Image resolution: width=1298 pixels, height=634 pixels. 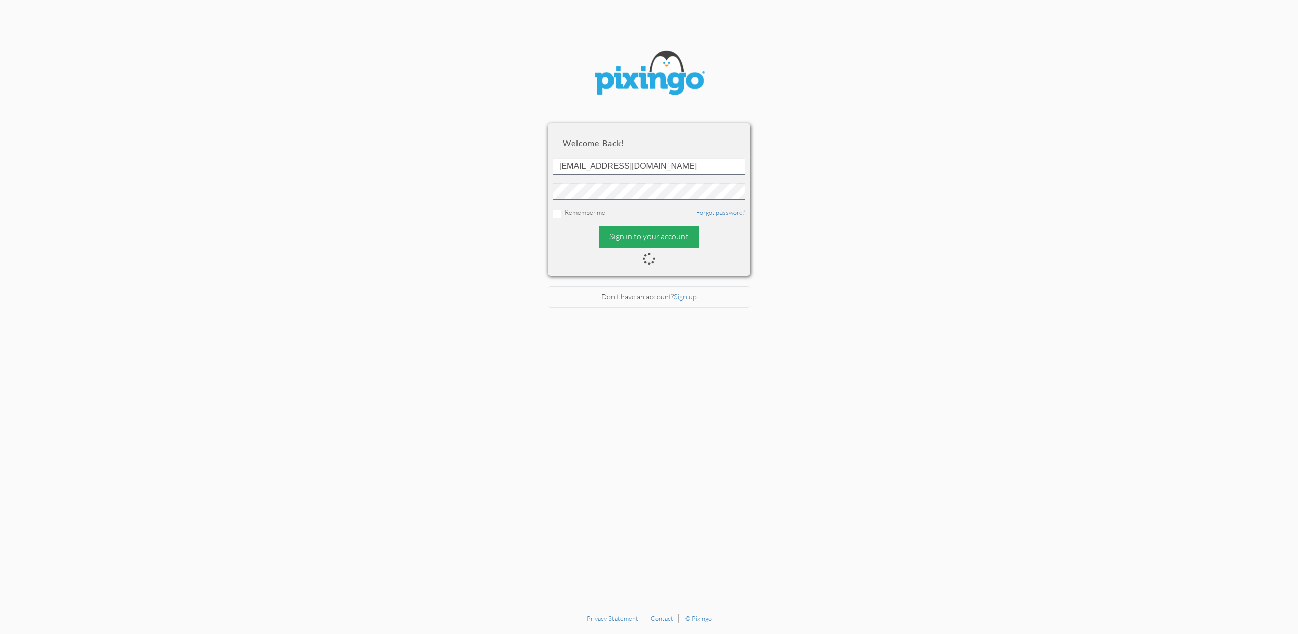 I want to click on div: Sign in to your account, so click(x=649, y=236).